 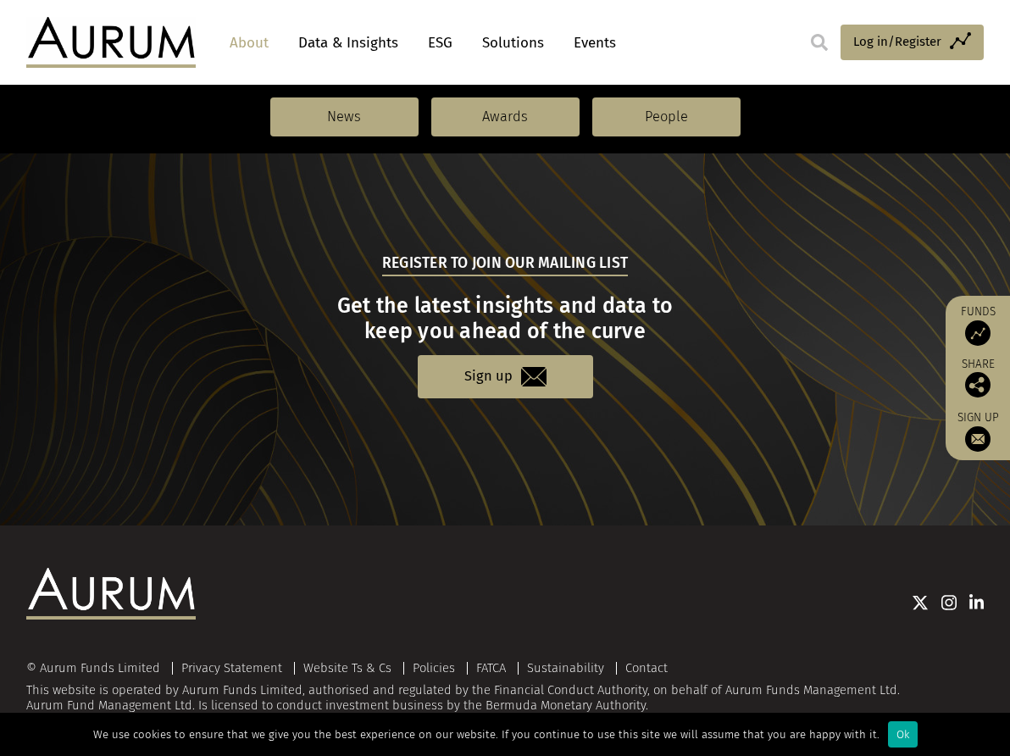 What do you see at coordinates (977, 603) in the screenshot?
I see `img: Linkedin icon` at bounding box center [977, 603].